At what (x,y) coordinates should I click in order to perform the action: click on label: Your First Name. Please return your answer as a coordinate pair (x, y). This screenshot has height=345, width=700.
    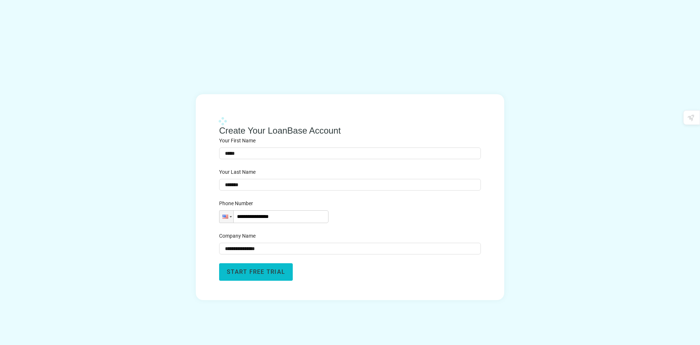
    Looking at the image, I should click on (240, 140).